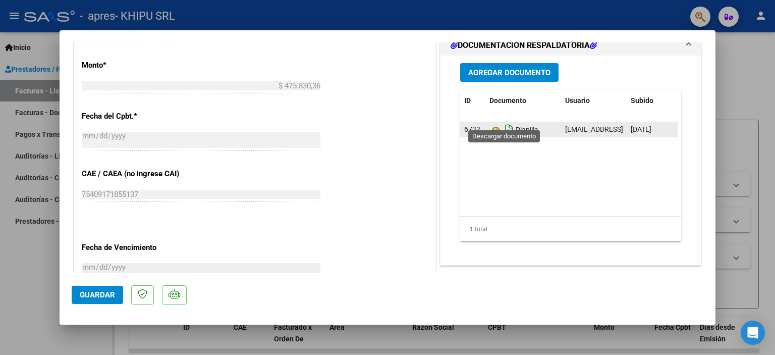 This screenshot has width=775, height=355. I want to click on span: Agregar Documento, so click(509, 73).